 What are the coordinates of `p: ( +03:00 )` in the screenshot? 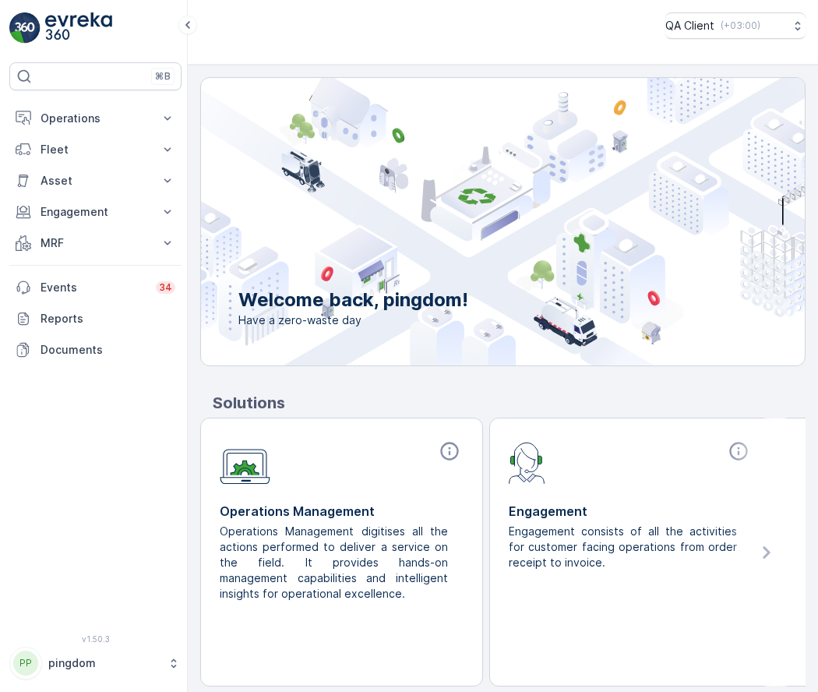 It's located at (740, 26).